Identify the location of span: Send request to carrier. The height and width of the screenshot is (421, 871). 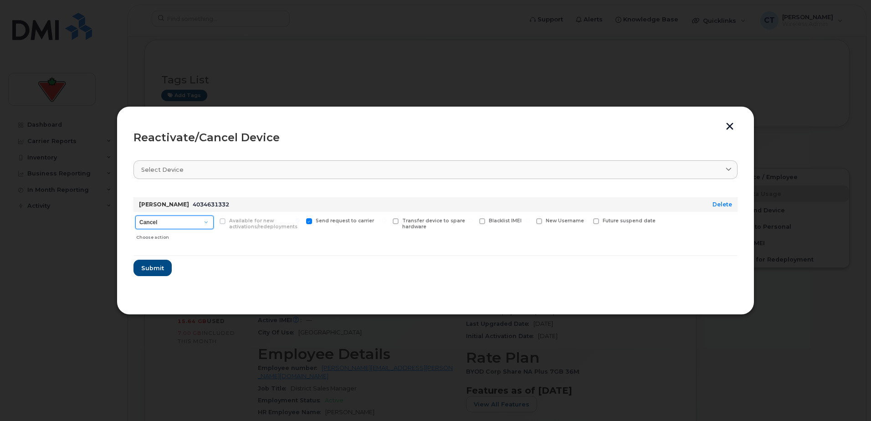
(345, 221).